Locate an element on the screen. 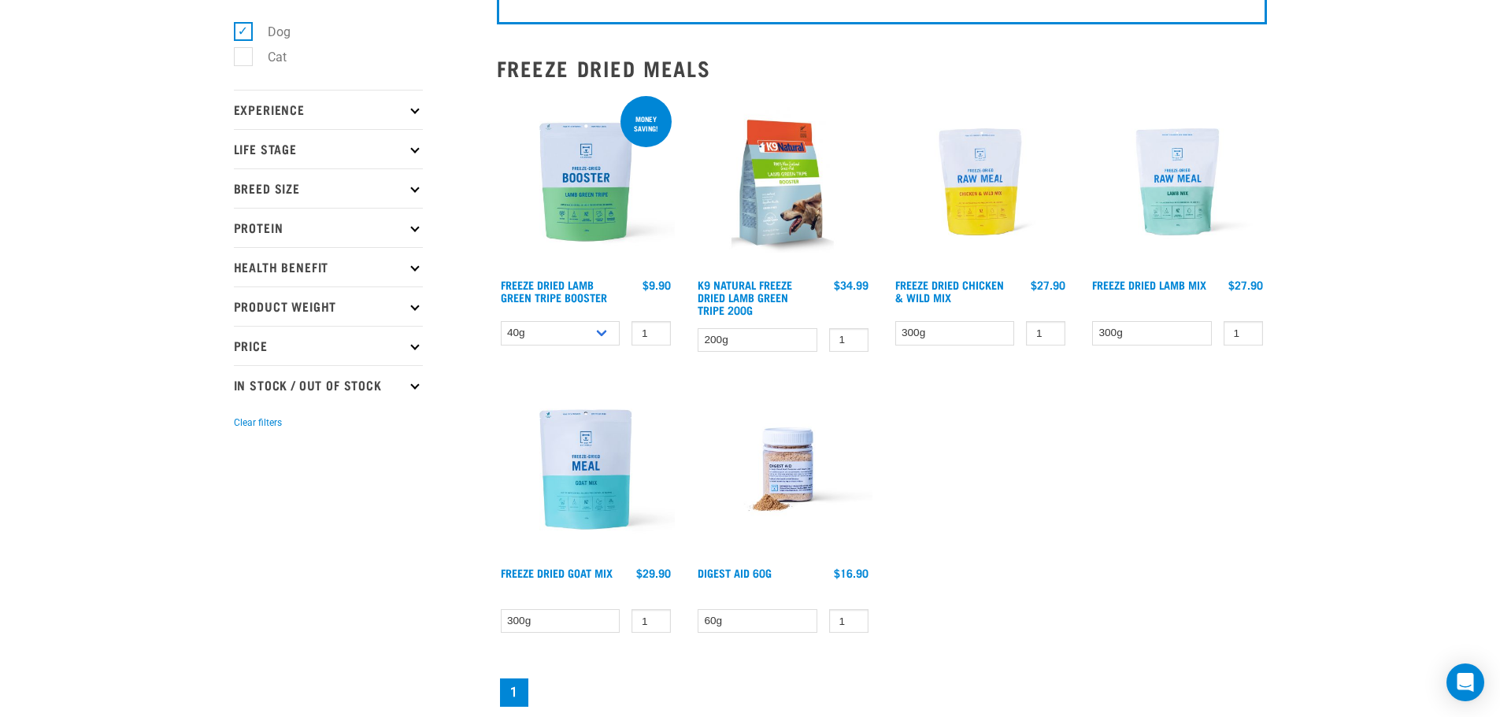  img: Raw Essentials Digest Aid Pet Supplement is located at coordinates (783, 469).